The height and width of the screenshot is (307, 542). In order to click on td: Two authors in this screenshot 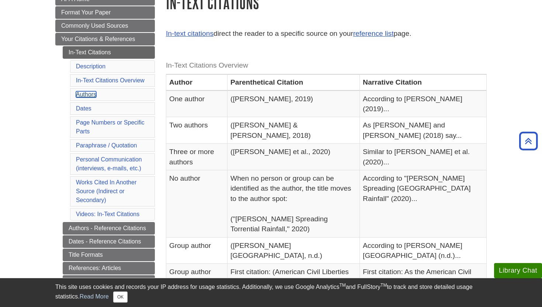, I will do `click(197, 130)`.